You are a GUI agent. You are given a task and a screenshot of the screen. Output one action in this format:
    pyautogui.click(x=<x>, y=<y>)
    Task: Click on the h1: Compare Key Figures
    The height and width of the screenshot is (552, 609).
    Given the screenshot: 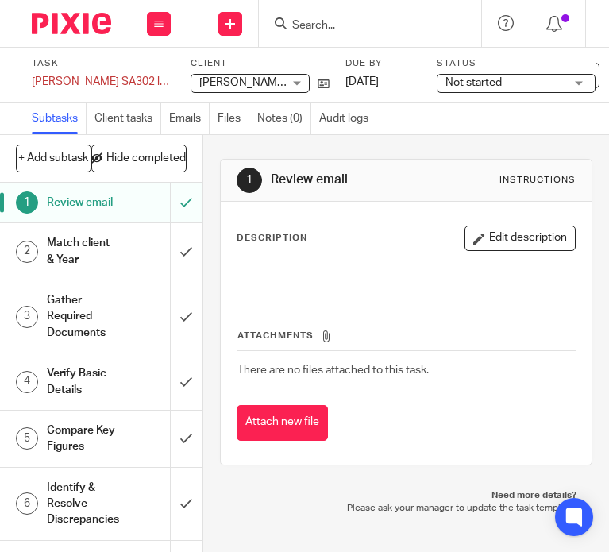 What is the action you would take?
    pyautogui.click(x=83, y=439)
    